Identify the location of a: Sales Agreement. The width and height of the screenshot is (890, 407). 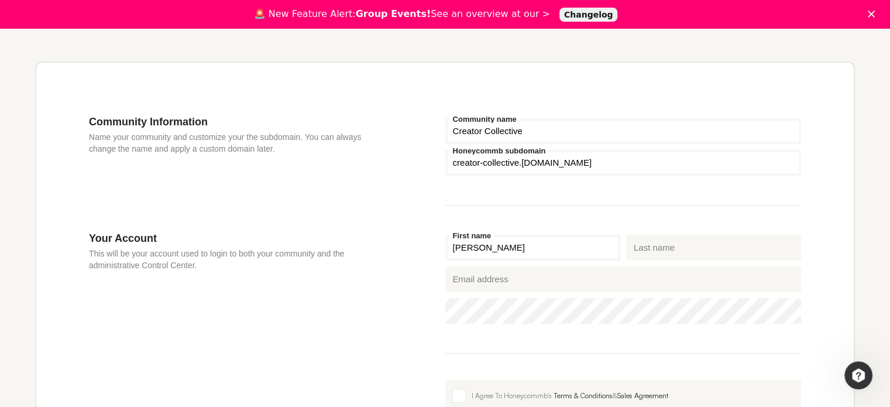
(642, 395).